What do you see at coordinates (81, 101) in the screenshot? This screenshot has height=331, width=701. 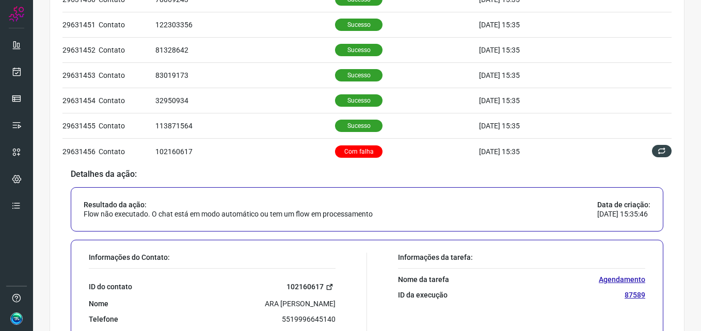 I see `td: 29631454` at bounding box center [81, 101].